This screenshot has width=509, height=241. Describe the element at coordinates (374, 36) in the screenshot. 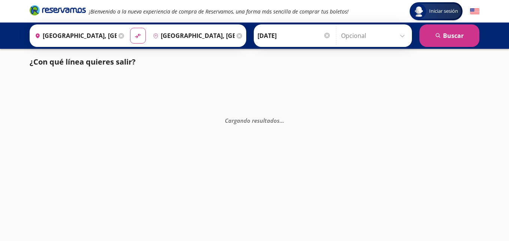

I see `input: Opcional` at that location.